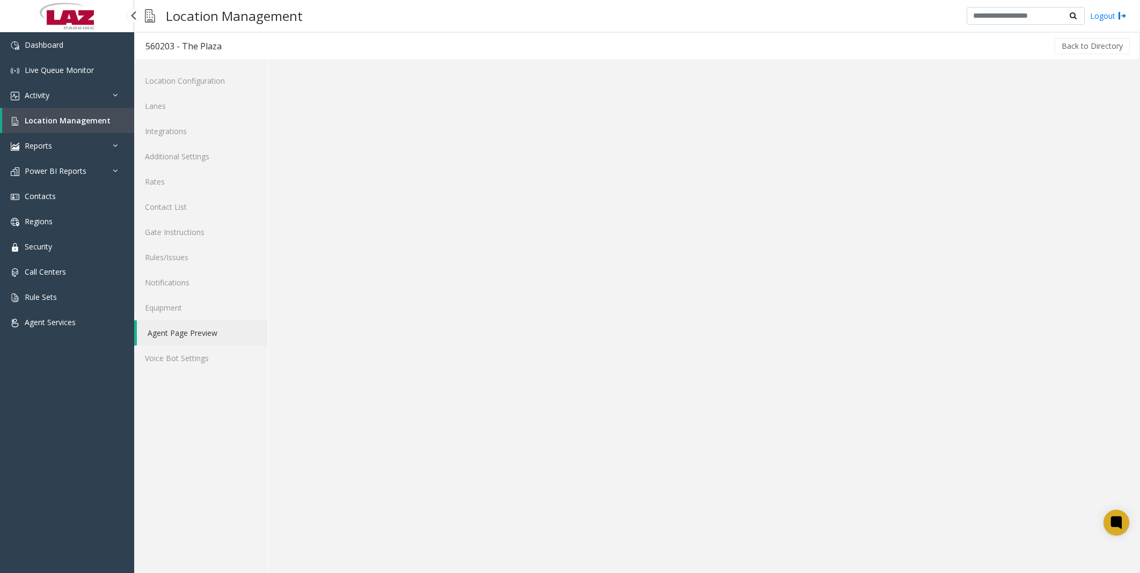 This screenshot has height=573, width=1140. I want to click on a: Contact List, so click(201, 207).